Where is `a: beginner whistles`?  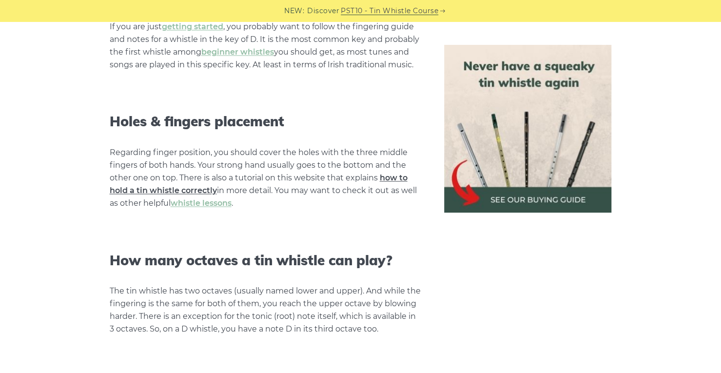 a: beginner whistles is located at coordinates (237, 52).